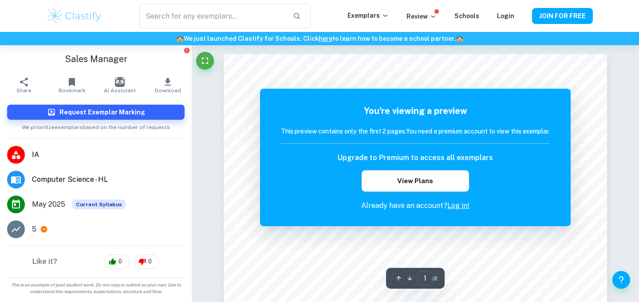  I want to click on h6: We just launched Clastify for Schools. Click to learn how to become a school partner., so click(320, 39).